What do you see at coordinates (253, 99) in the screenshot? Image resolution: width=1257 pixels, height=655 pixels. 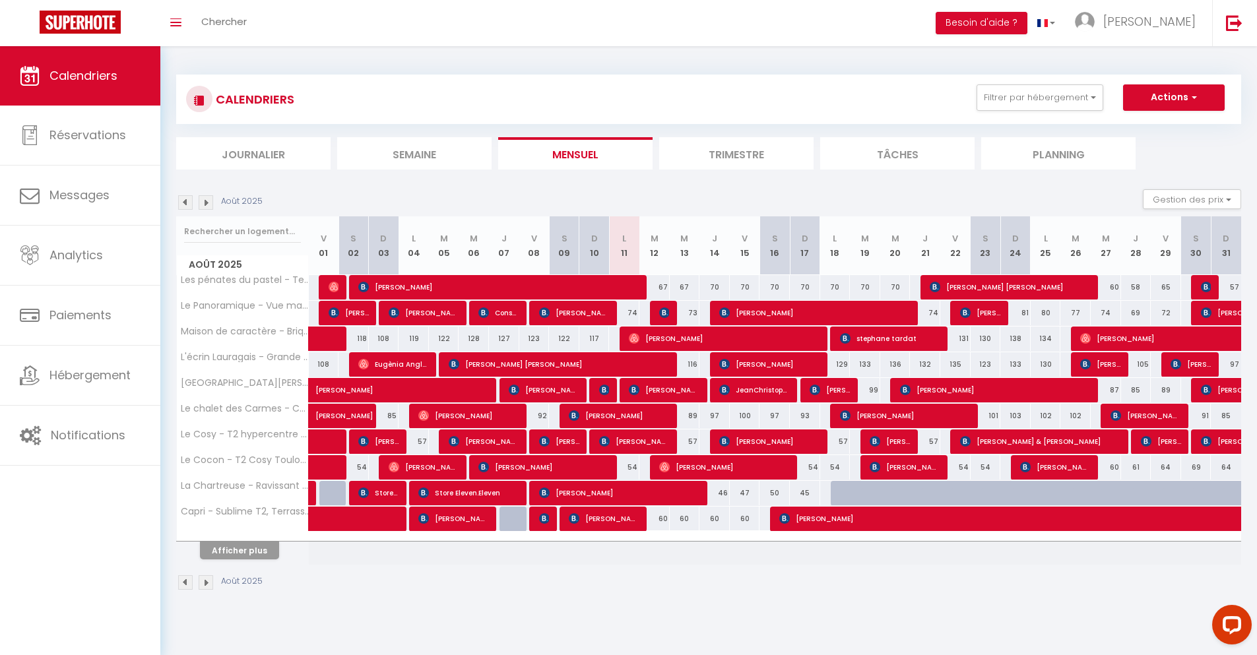 I see `h3: CALENDRIERS` at bounding box center [253, 99].